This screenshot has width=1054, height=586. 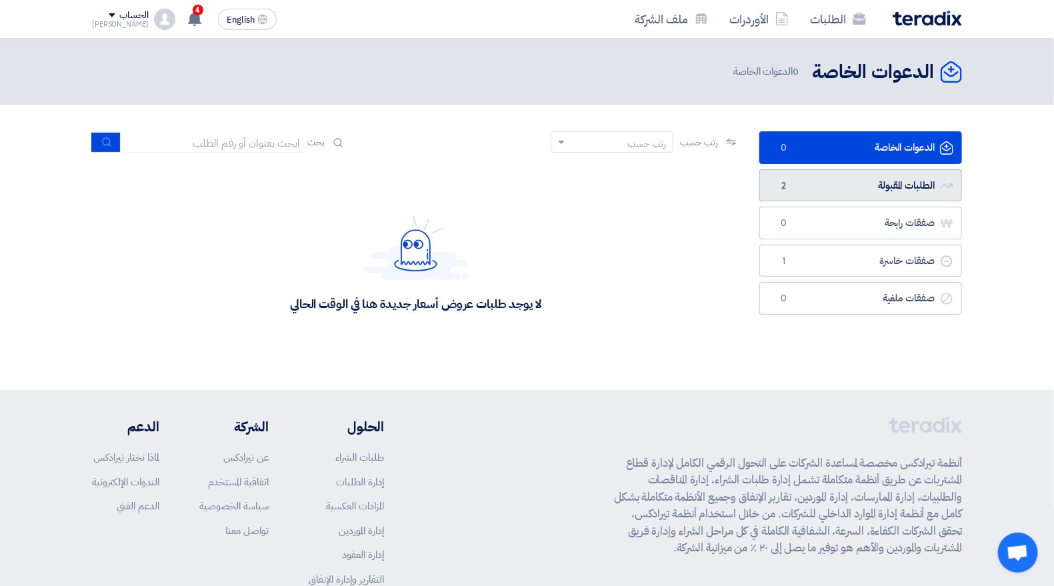 I want to click on div: لا يوجد طلبات عروض أسعار جديدة هنا في الوقت الحالي, so click(x=415, y=303).